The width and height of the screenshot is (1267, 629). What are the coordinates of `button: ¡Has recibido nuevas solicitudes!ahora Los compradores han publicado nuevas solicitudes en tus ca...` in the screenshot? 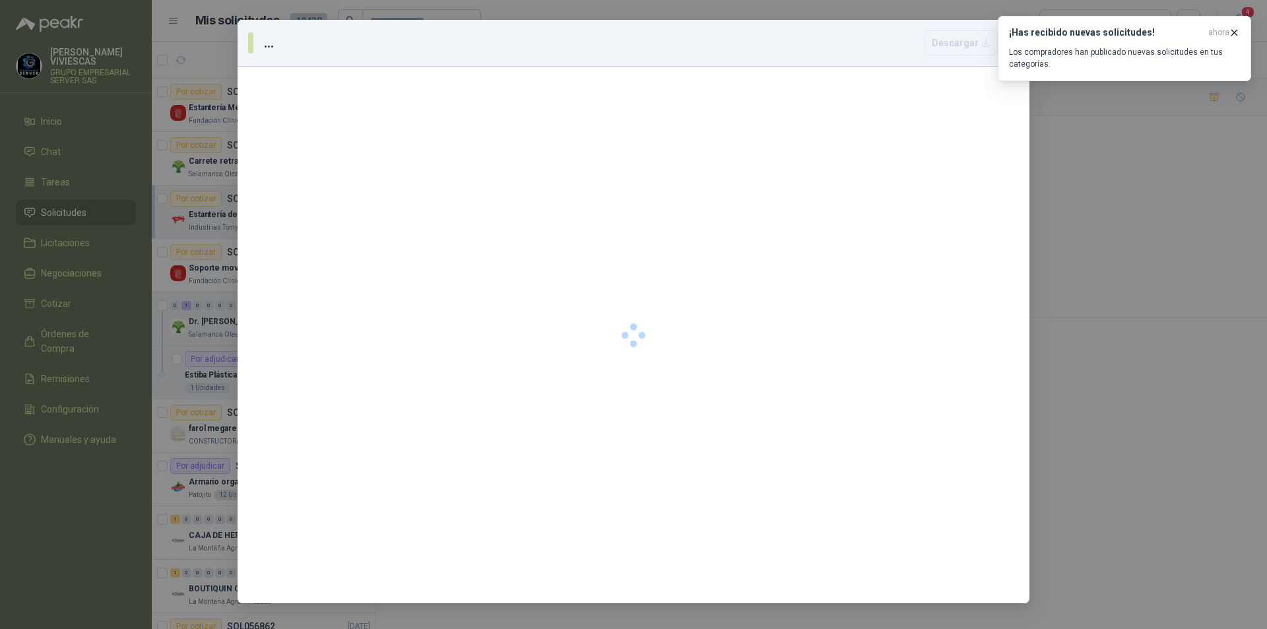 It's located at (1124, 48).